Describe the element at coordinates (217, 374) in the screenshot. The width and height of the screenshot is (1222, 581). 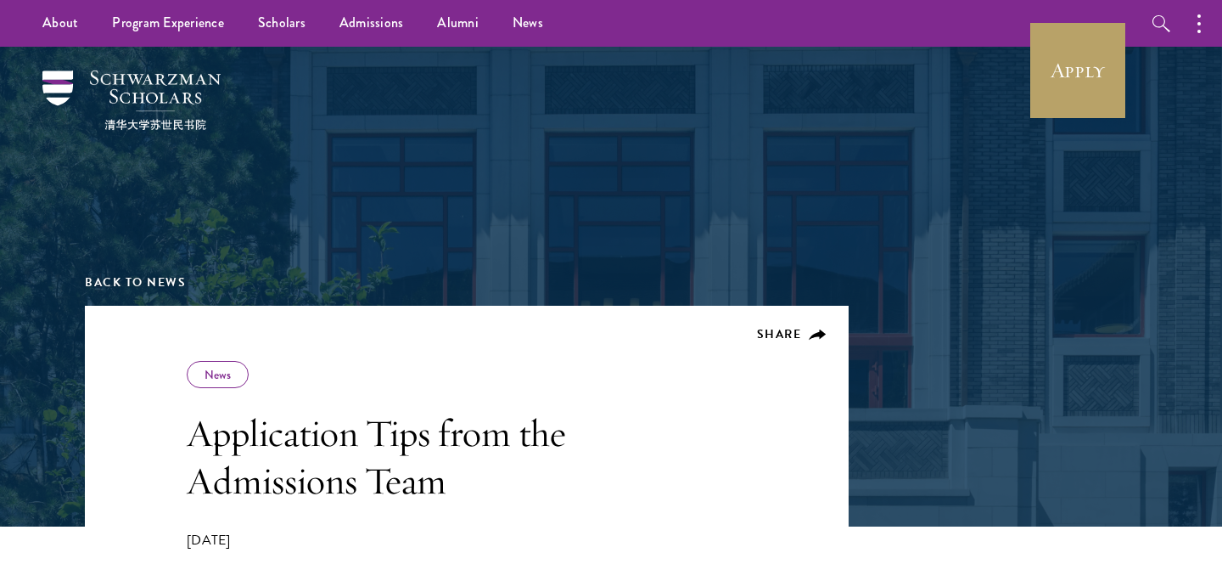
I see `a: News` at that location.